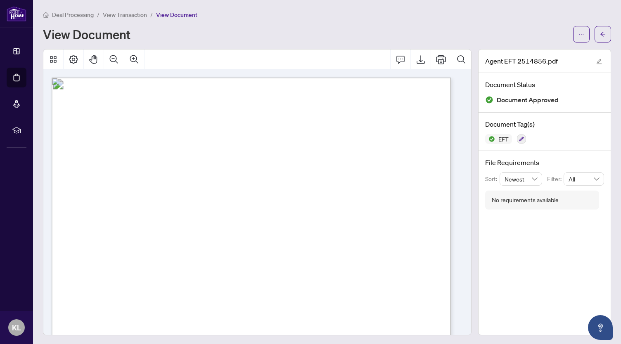 Image resolution: width=621 pixels, height=344 pixels. I want to click on span: ellipsis, so click(581, 34).